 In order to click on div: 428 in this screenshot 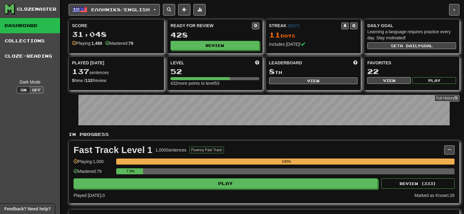, I will do `click(215, 35)`.